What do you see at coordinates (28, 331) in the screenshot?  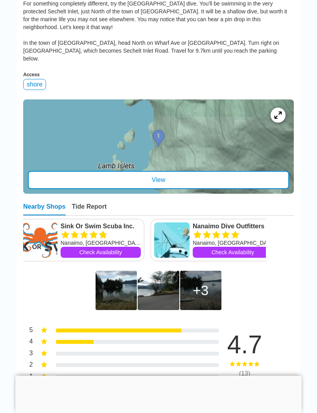 I see `div: 5` at bounding box center [28, 331].